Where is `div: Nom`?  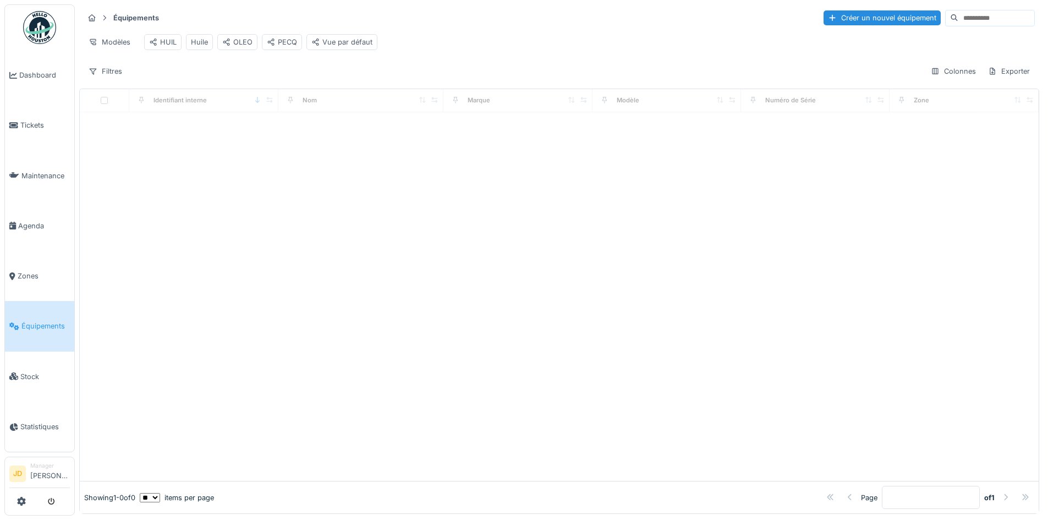 div: Nom is located at coordinates (310, 100).